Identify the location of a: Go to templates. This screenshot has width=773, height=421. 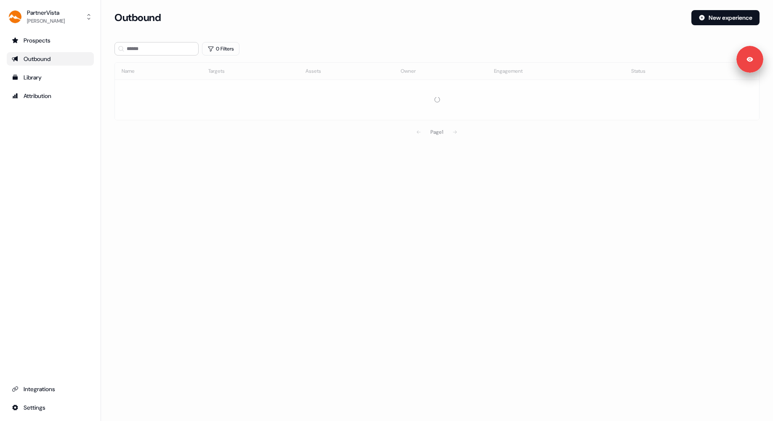
(50, 77).